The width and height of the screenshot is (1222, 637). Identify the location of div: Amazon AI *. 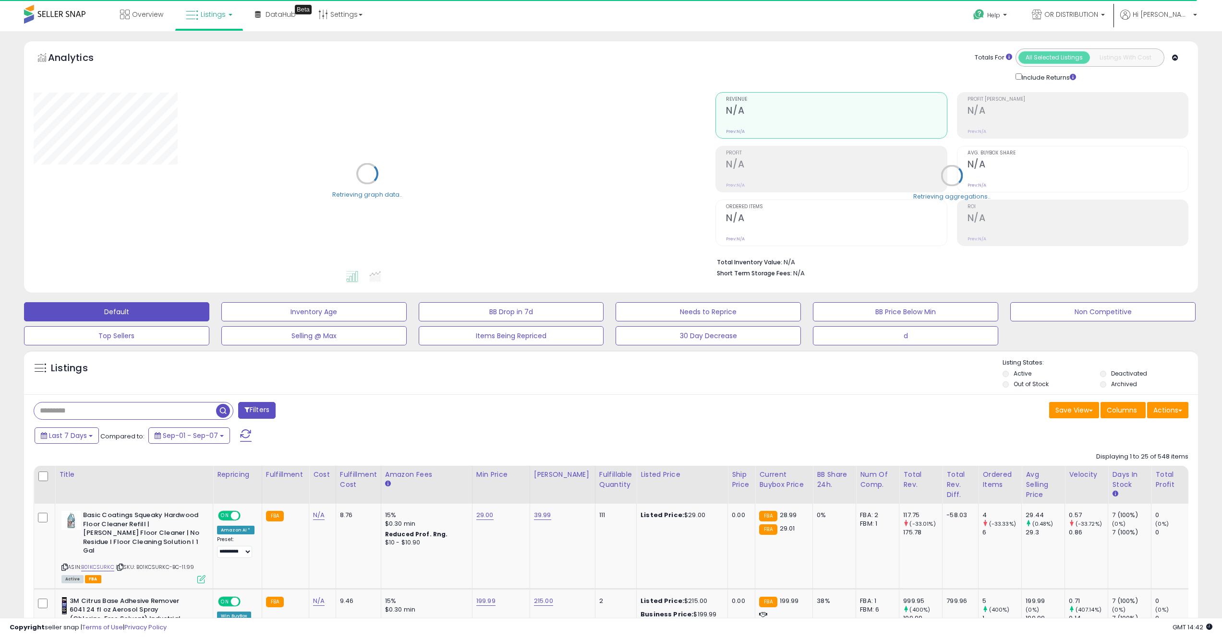
(236, 530).